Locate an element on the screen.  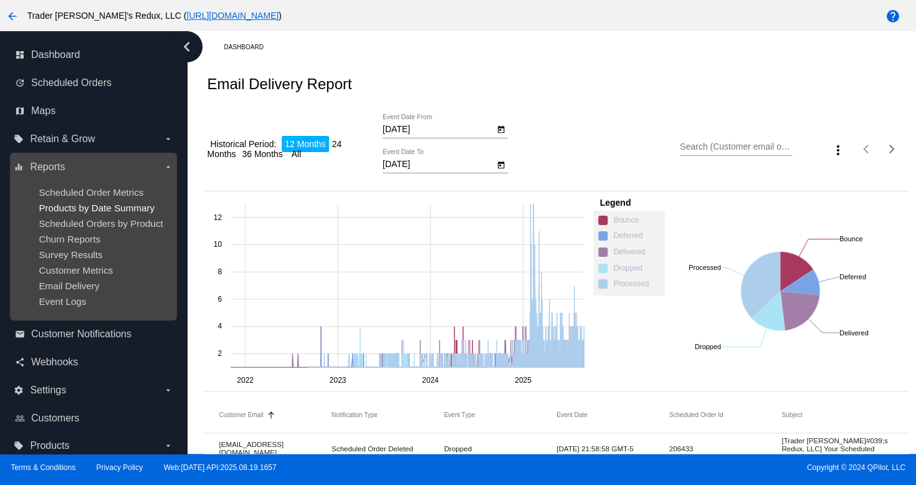
input: Event Date From is located at coordinates (439, 130).